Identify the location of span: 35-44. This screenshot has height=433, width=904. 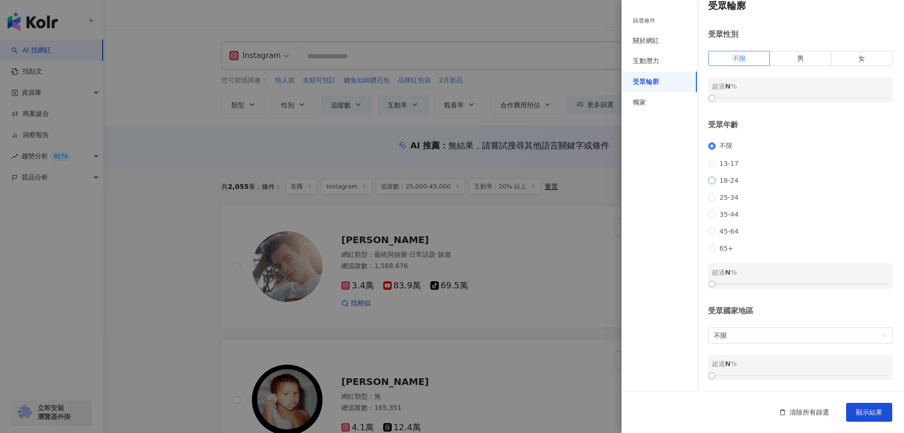
(729, 214).